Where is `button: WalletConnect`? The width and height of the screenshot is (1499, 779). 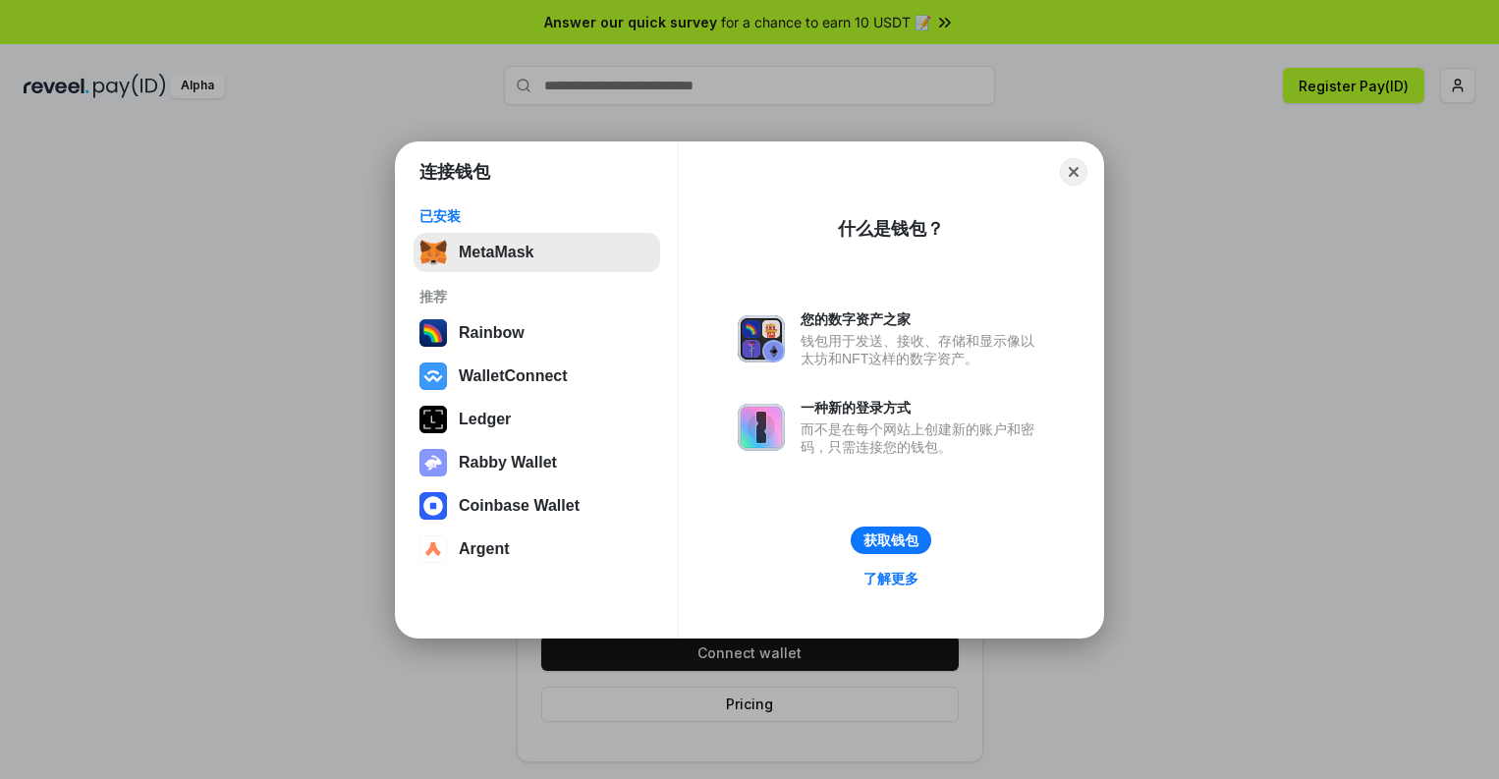 button: WalletConnect is located at coordinates (536, 376).